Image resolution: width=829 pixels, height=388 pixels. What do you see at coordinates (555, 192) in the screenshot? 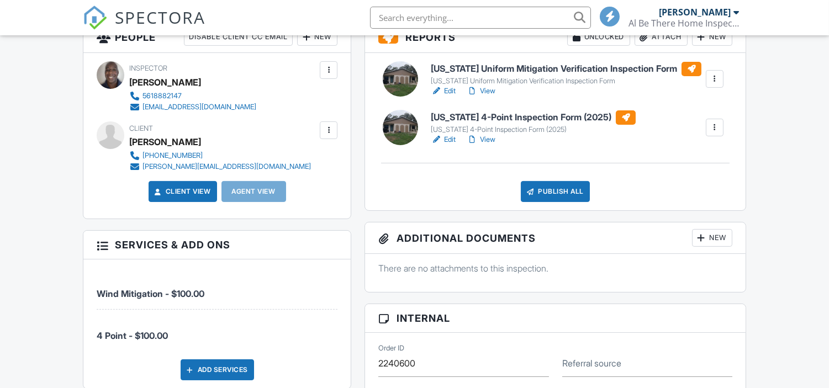
I see `div: Publish All` at bounding box center [555, 192].